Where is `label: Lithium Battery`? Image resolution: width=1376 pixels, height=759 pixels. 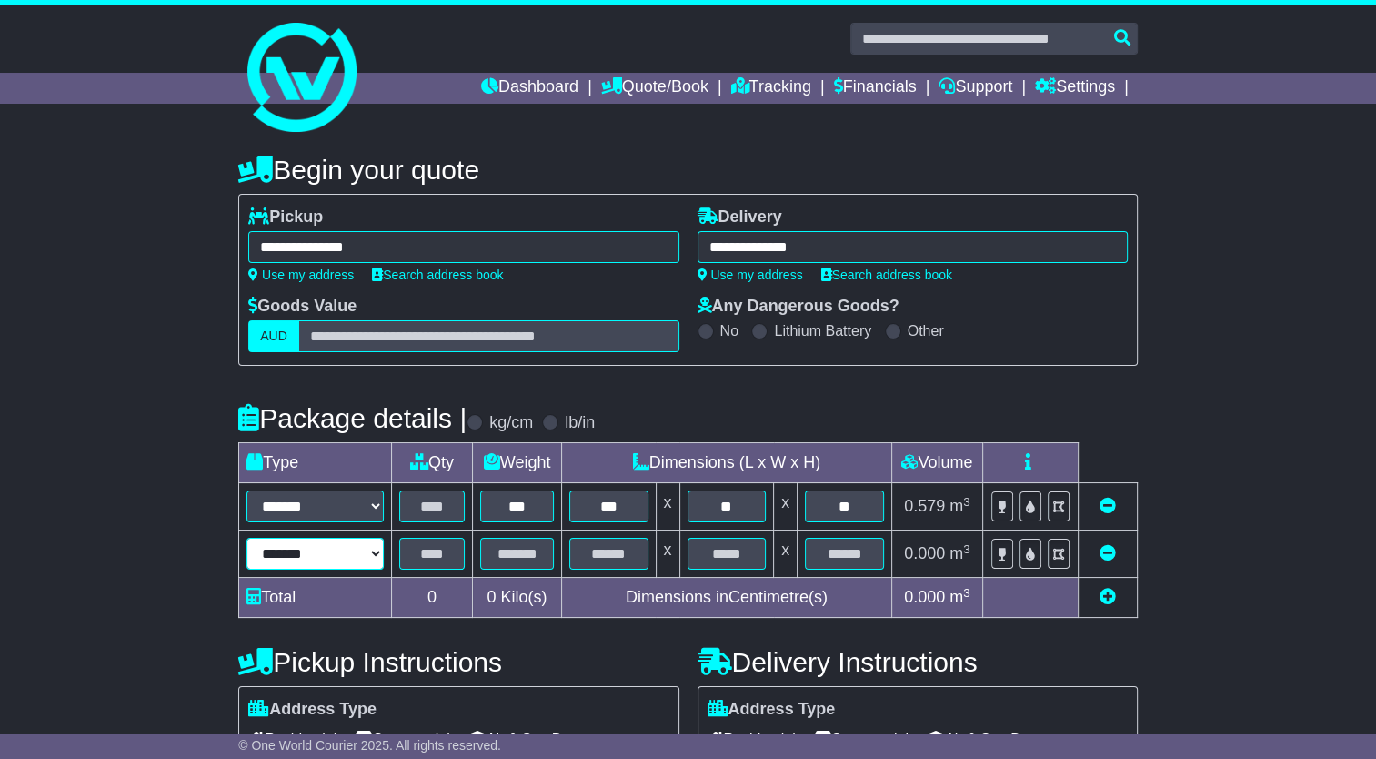 label: Lithium Battery is located at coordinates (822, 330).